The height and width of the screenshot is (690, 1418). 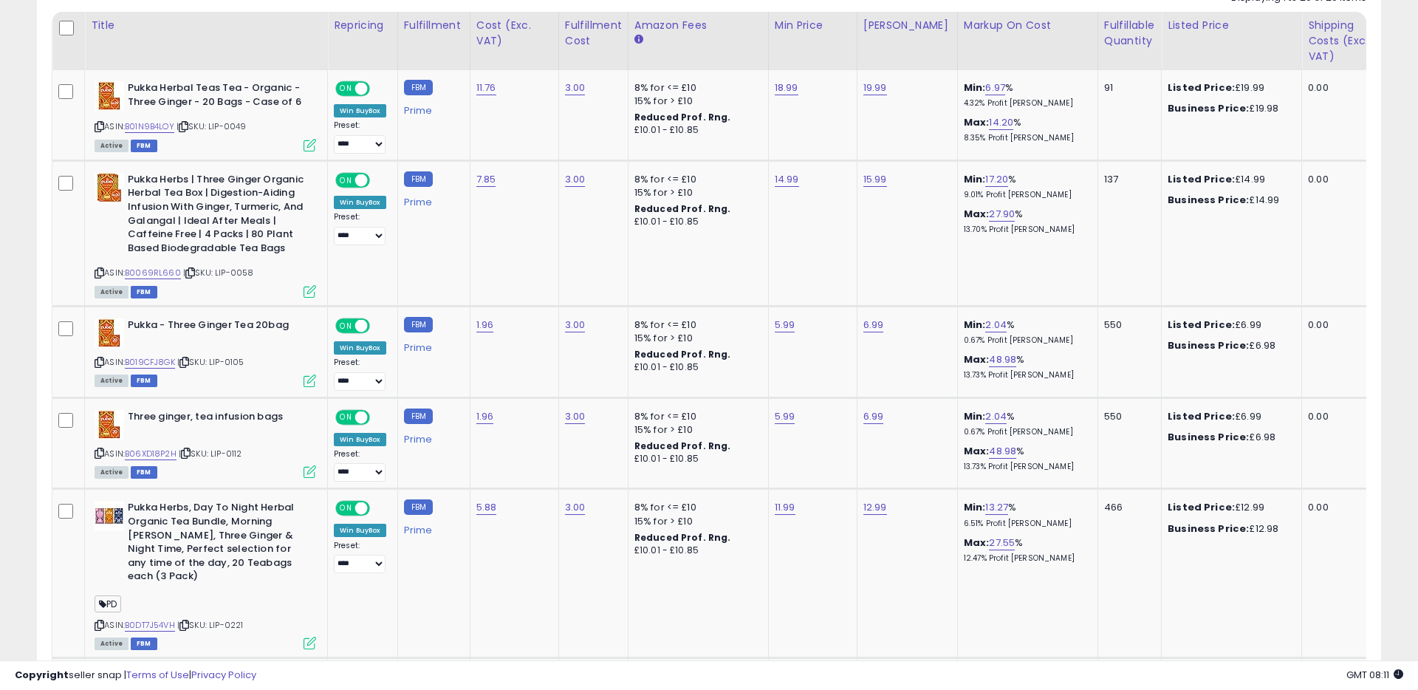 What do you see at coordinates (514, 33) in the screenshot?
I see `div: Cost (Exc. VAT)` at bounding box center [514, 33].